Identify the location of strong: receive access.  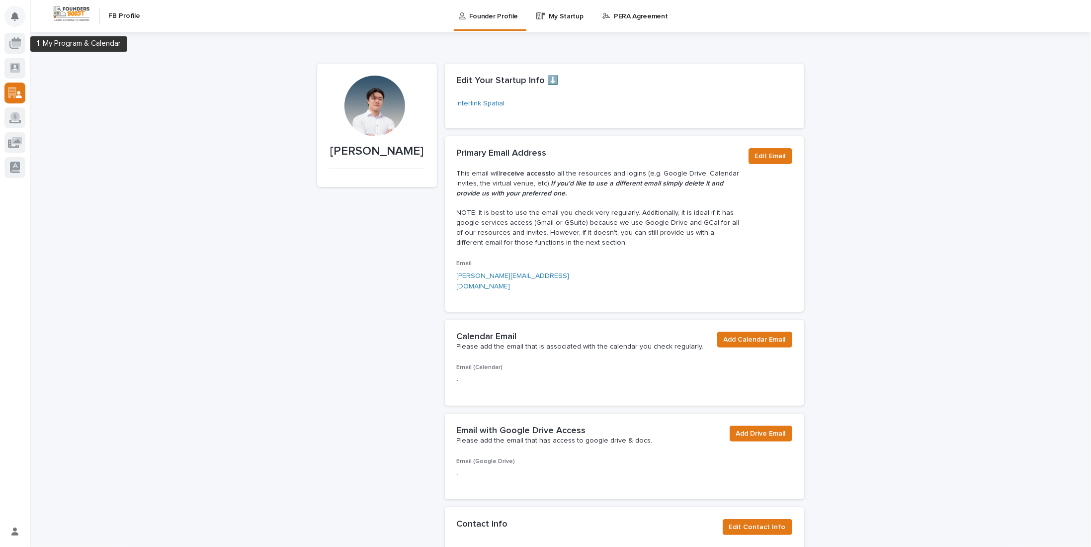
(525, 173).